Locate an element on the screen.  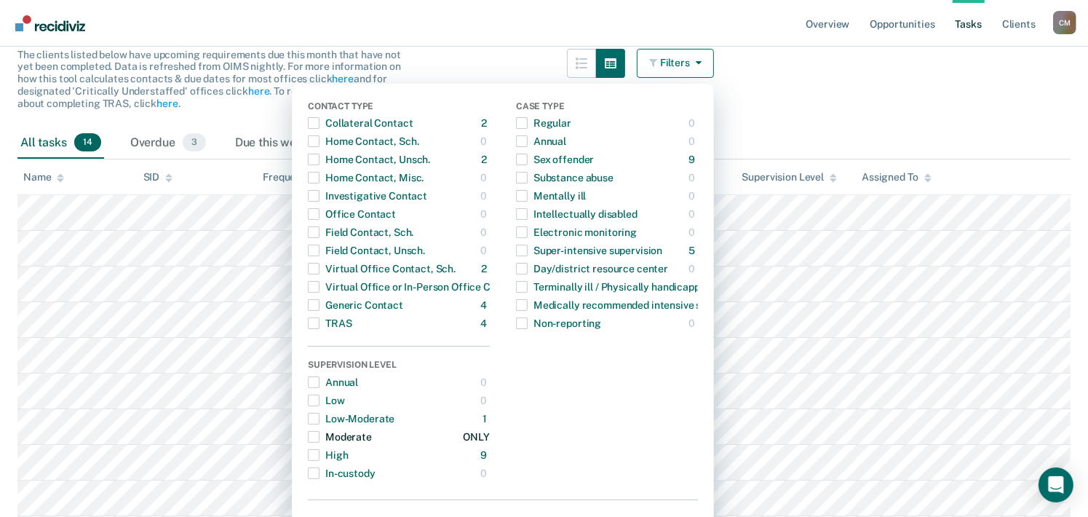
div: Home Contact, Sch. is located at coordinates (363, 141).